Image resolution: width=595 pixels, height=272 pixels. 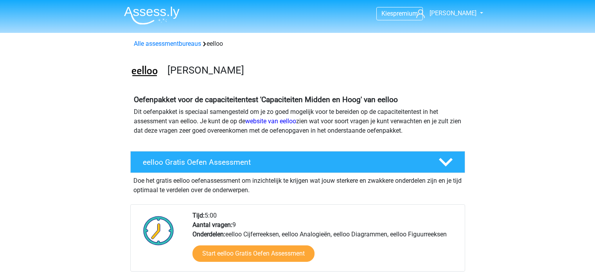 I want to click on b: Onderdelen:, so click(x=209, y=234).